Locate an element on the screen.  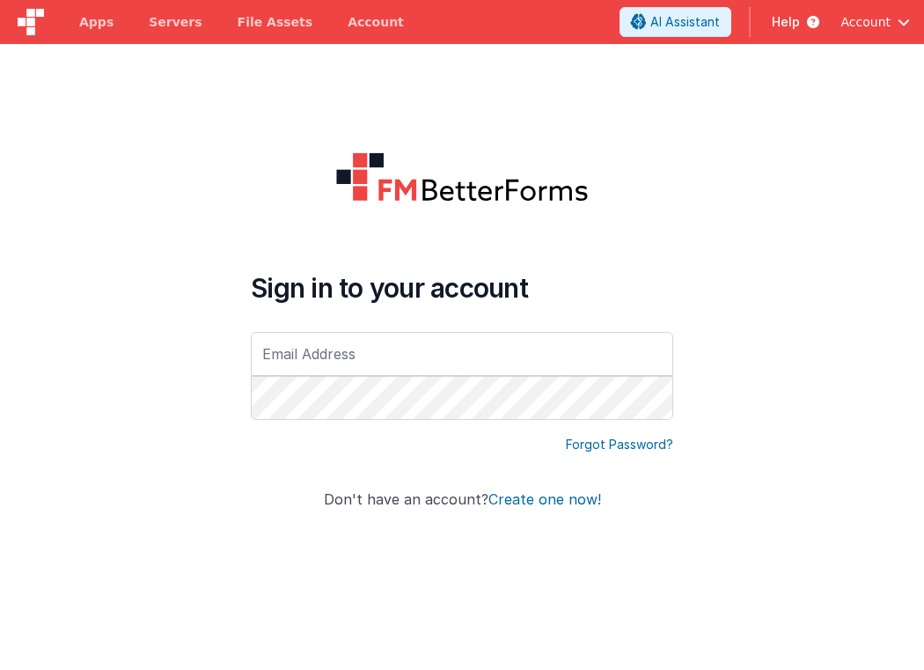
button: Account is located at coordinates (875, 22).